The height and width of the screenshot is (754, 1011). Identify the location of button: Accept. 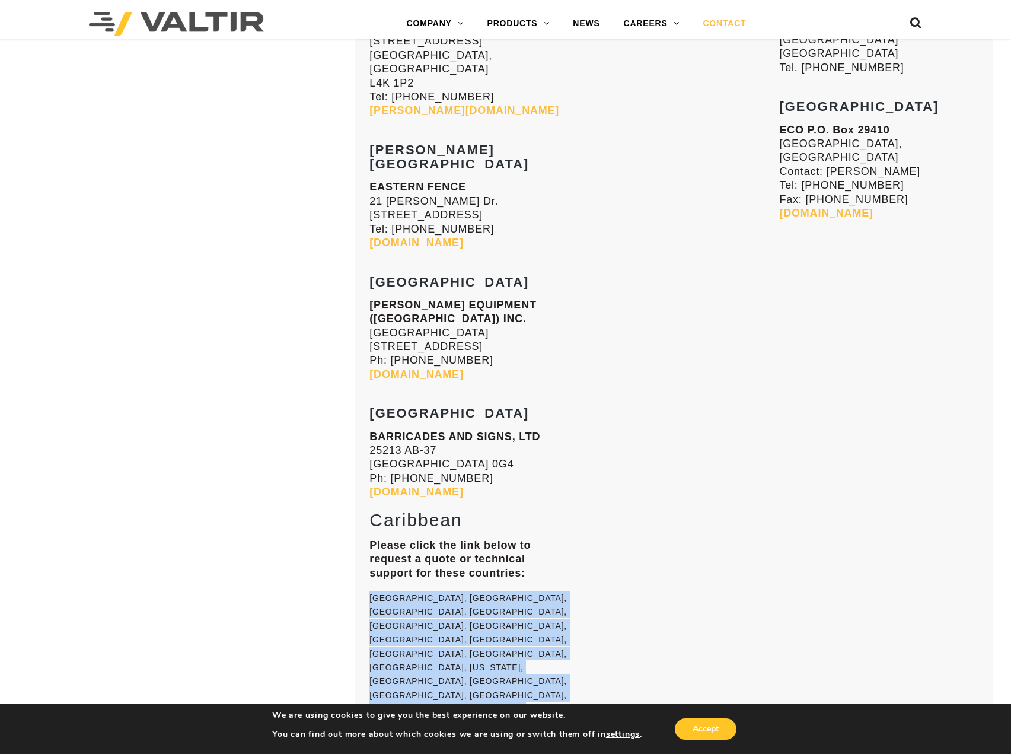
(706, 729).